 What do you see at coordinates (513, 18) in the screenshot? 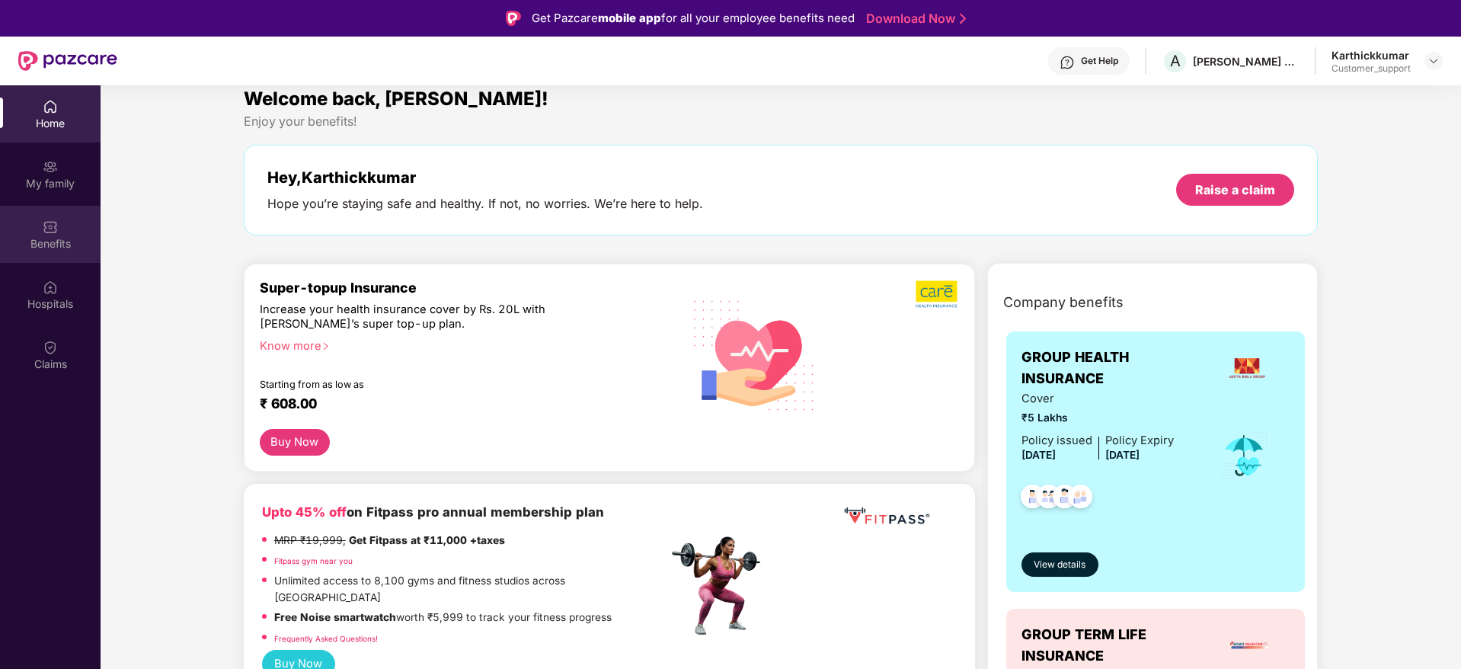
I see `img: Logo` at bounding box center [513, 18].